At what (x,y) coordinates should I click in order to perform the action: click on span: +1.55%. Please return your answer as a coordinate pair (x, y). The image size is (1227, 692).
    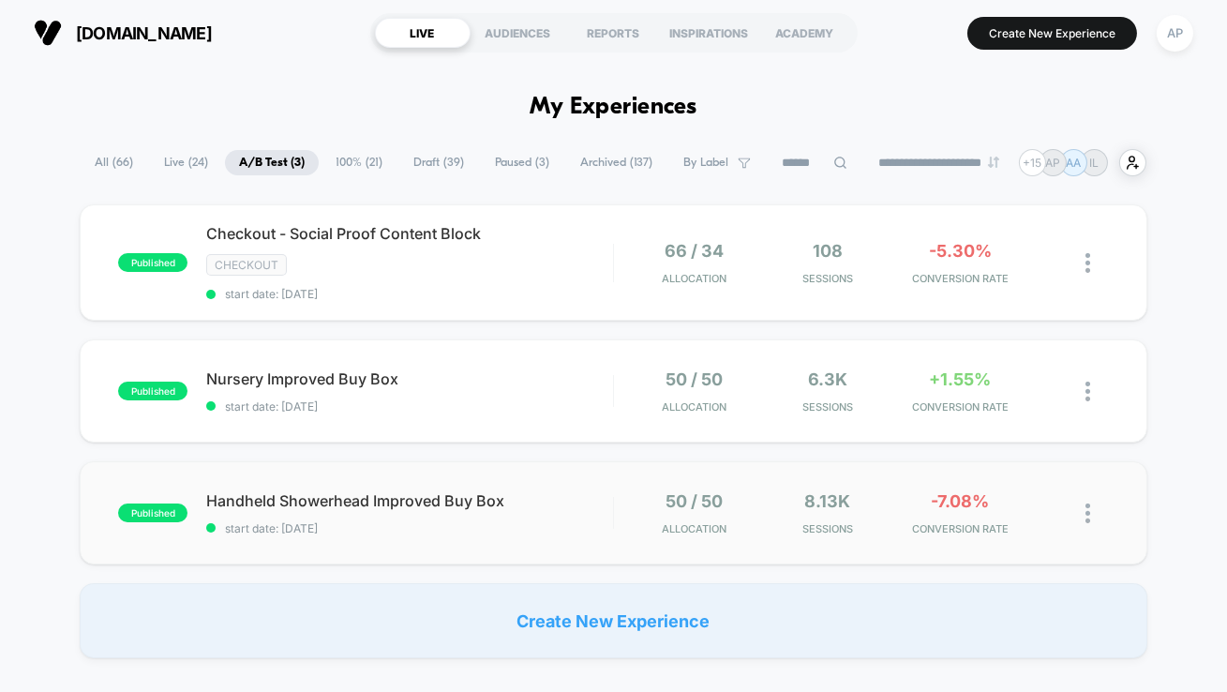
    Looking at the image, I should click on (960, 379).